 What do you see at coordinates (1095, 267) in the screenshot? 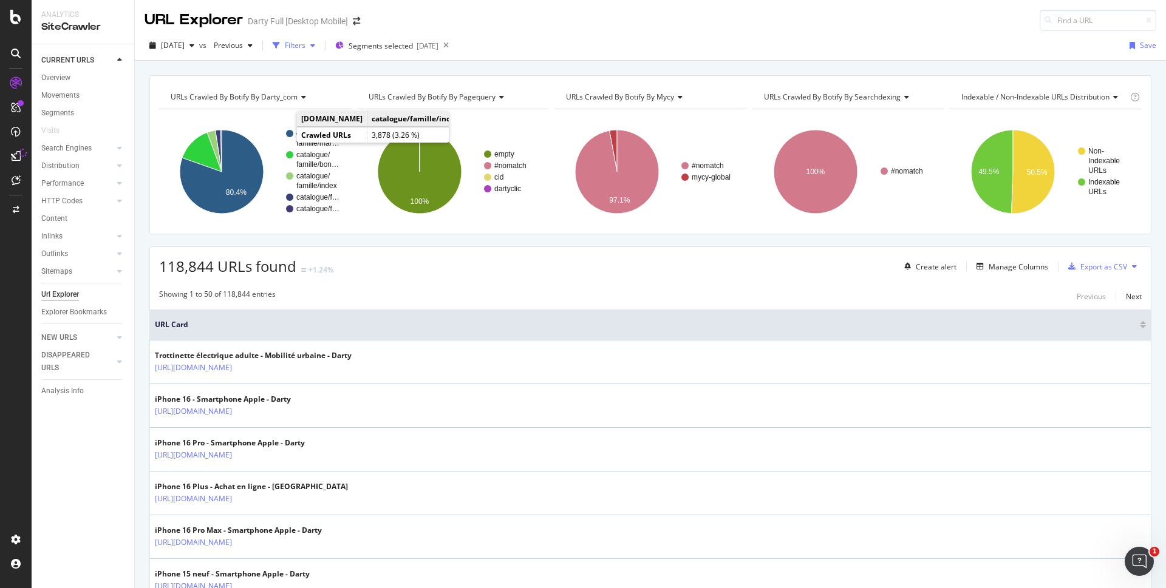
I see `button: Export as CSV` at bounding box center [1095, 267].